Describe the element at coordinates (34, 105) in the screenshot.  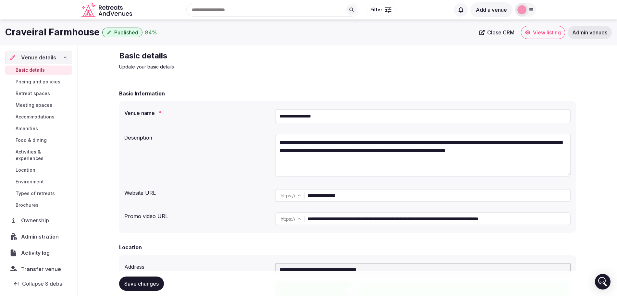
I see `span: Meeting spaces` at that location.